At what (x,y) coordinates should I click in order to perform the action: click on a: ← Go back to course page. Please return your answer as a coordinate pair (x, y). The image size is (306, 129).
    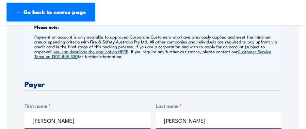
    Looking at the image, I should click on (51, 12).